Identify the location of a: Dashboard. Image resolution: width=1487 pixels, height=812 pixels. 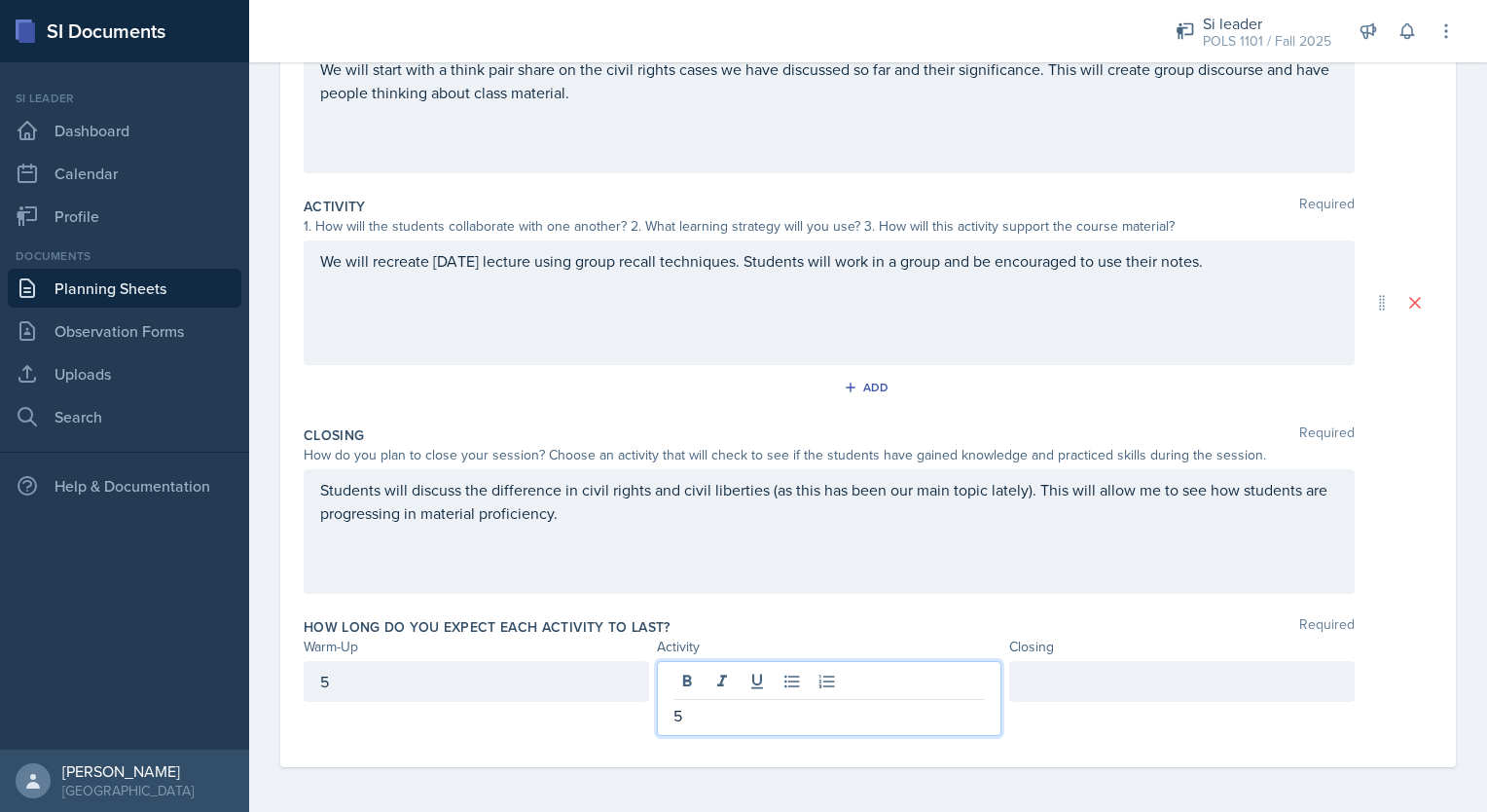
(124, 130).